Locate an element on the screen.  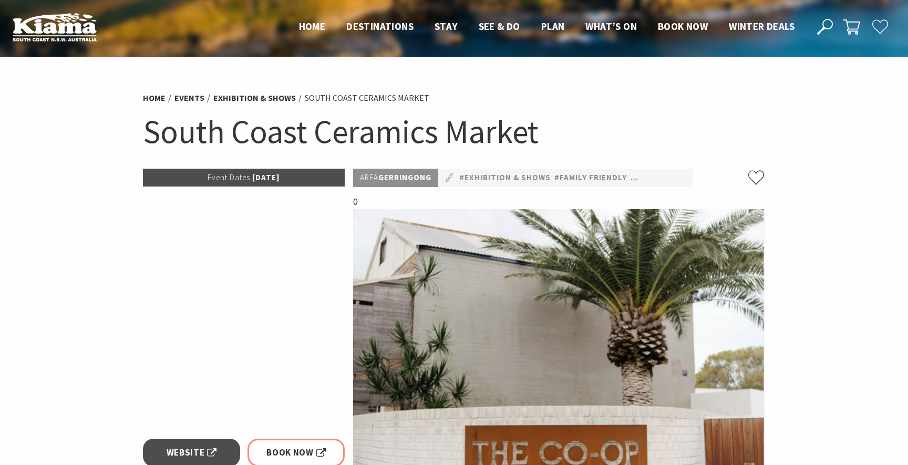
span: Plan is located at coordinates (553, 26).